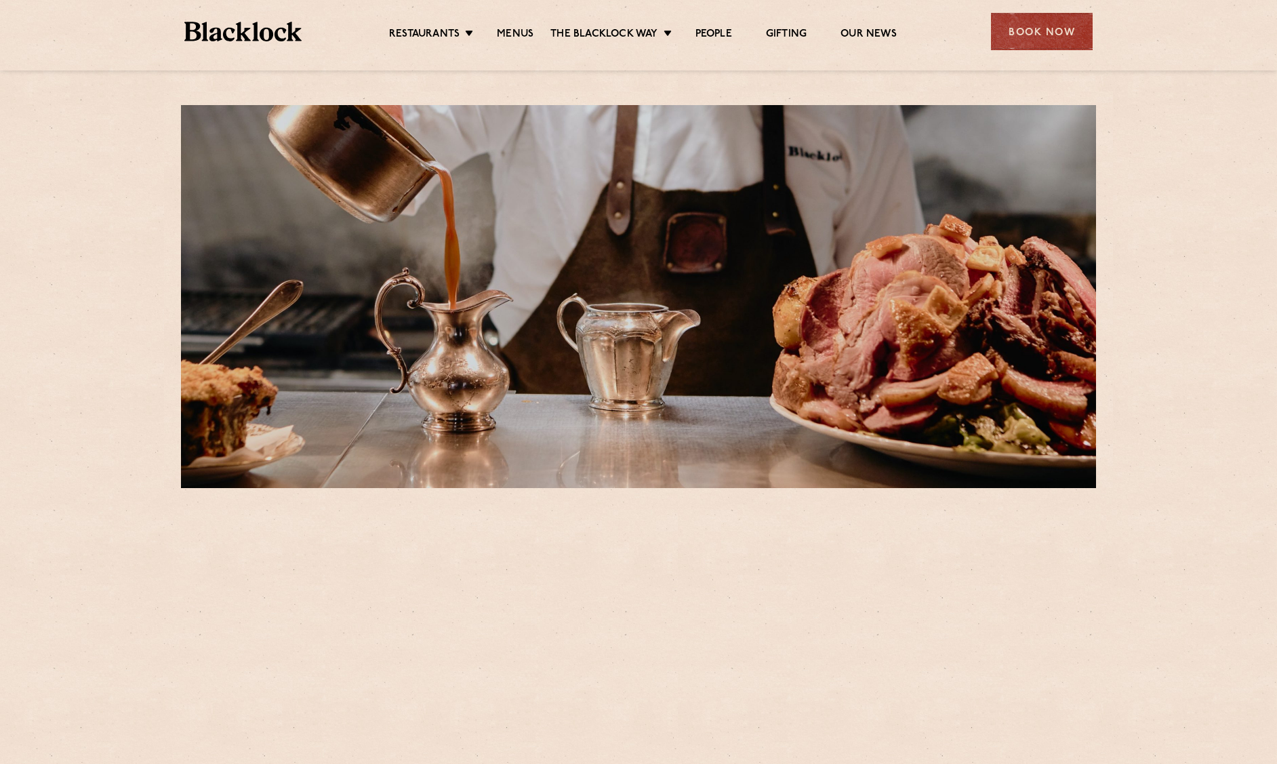  I want to click on a: Restaurants, so click(424, 35).